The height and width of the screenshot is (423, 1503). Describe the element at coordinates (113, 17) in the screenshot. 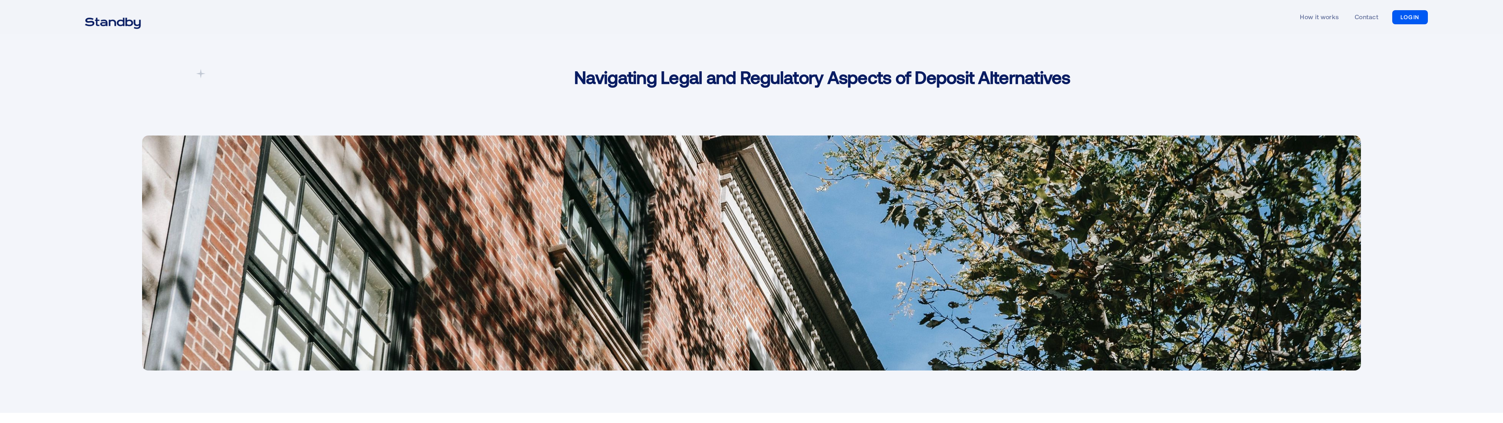

I see `a: home` at that location.